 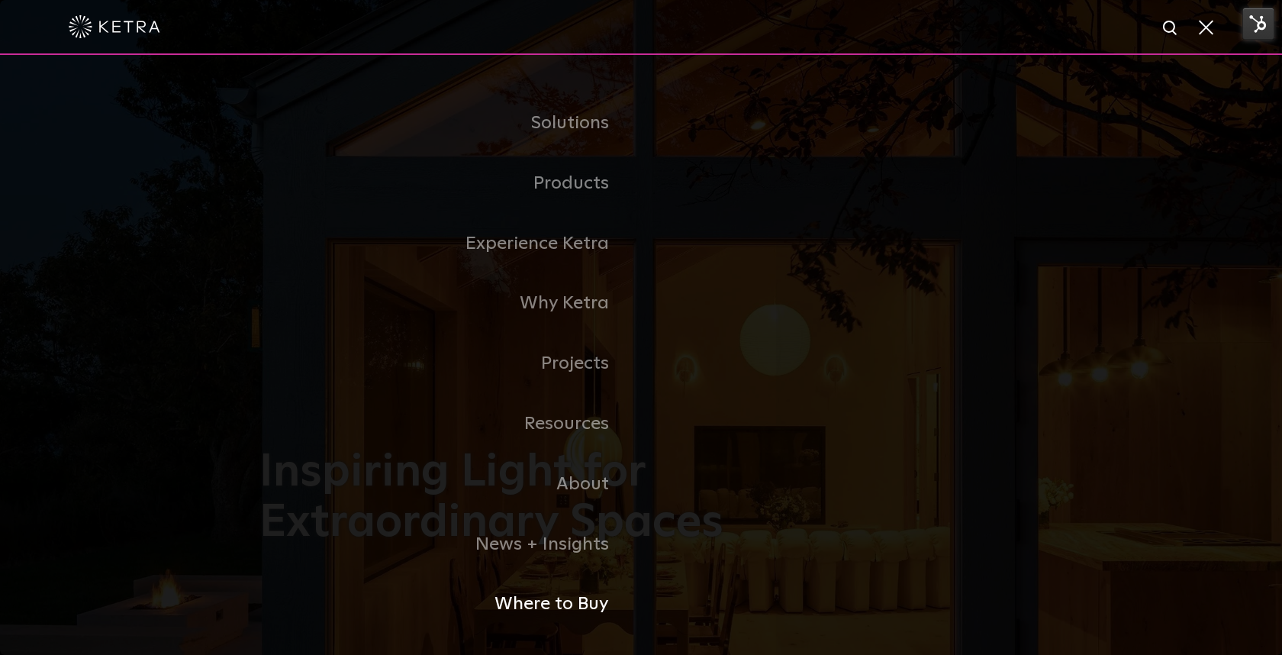 What do you see at coordinates (450, 303) in the screenshot?
I see `a: Why Ketra` at bounding box center [450, 303].